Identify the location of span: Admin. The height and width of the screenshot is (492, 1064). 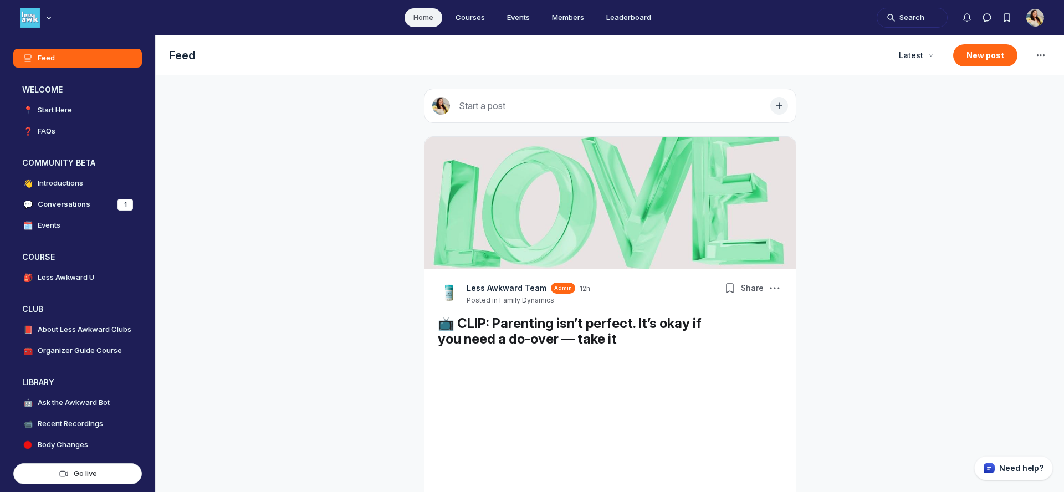
(563, 288).